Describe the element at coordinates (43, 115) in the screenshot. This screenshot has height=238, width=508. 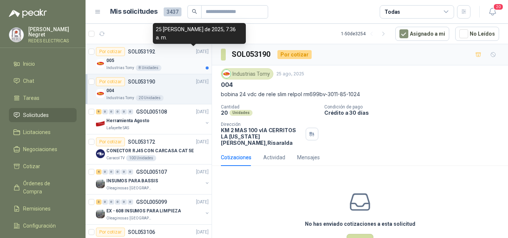
I see `a: Solicitudes` at that location.